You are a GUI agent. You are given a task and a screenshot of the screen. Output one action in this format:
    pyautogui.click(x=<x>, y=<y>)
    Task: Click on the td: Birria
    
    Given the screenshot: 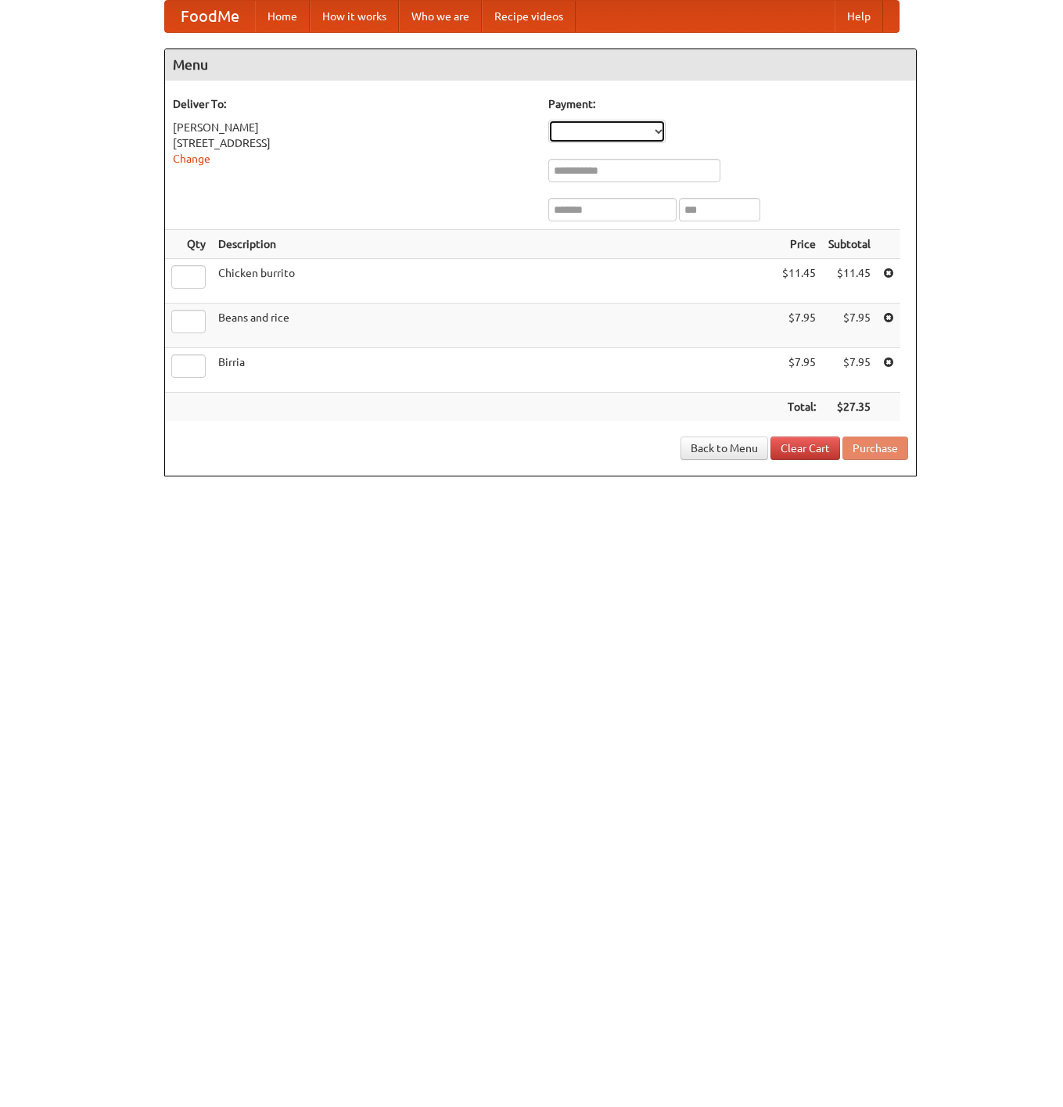 What is the action you would take?
    pyautogui.click(x=493, y=370)
    